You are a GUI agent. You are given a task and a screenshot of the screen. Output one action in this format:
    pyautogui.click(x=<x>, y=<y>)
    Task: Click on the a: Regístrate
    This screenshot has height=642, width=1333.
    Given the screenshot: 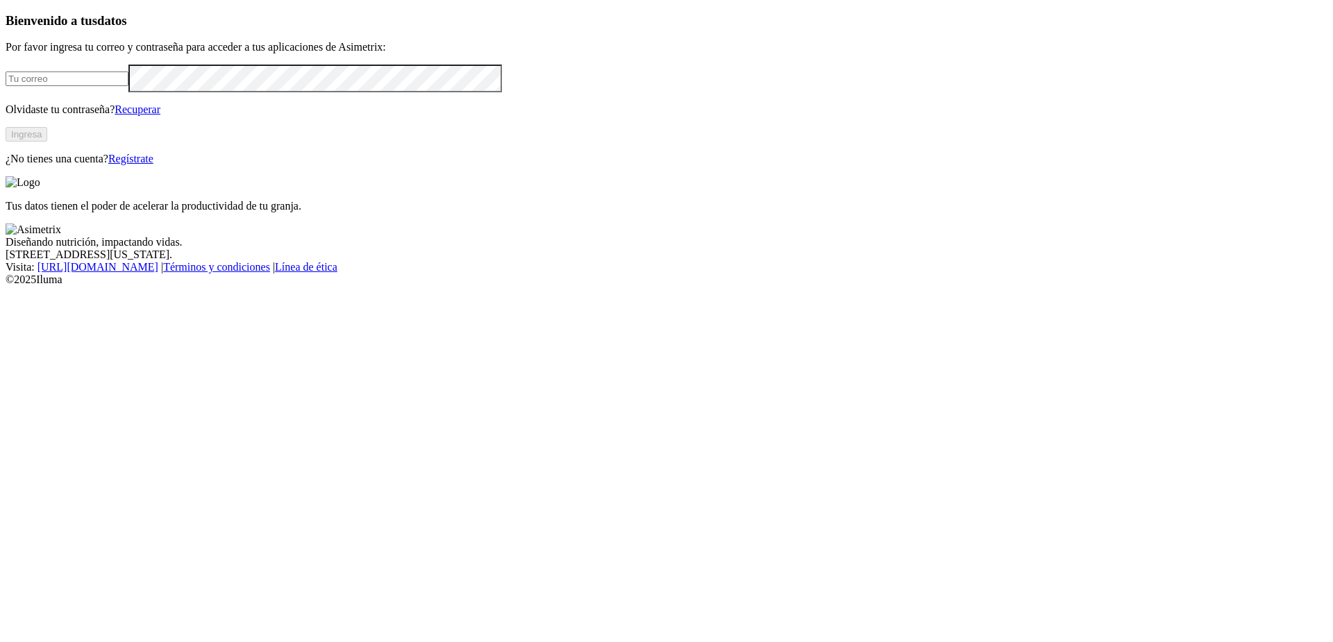 What is the action you would take?
    pyautogui.click(x=130, y=158)
    